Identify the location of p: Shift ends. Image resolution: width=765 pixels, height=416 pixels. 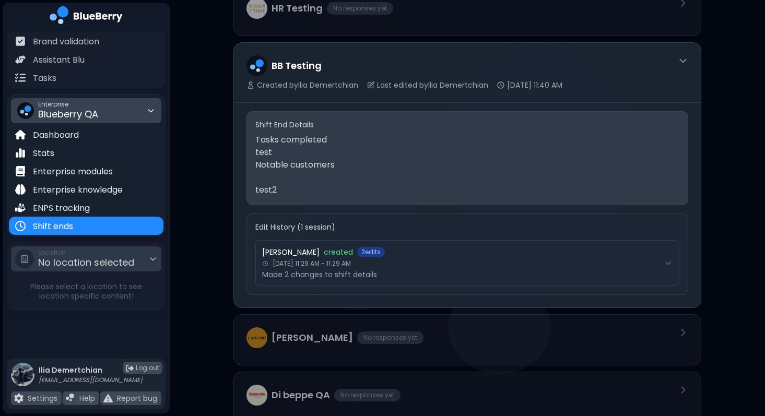
(53, 227).